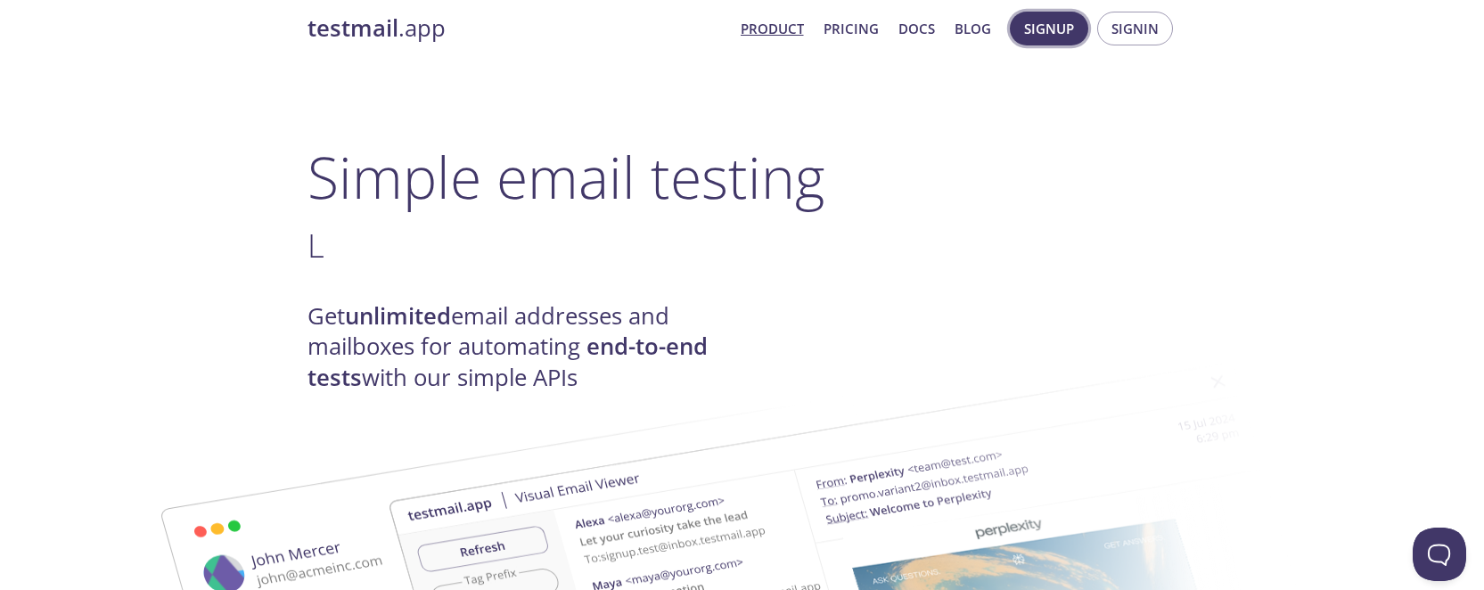 The image size is (1484, 590). Describe the element at coordinates (1049, 29) in the screenshot. I see `button: Signup` at that location.